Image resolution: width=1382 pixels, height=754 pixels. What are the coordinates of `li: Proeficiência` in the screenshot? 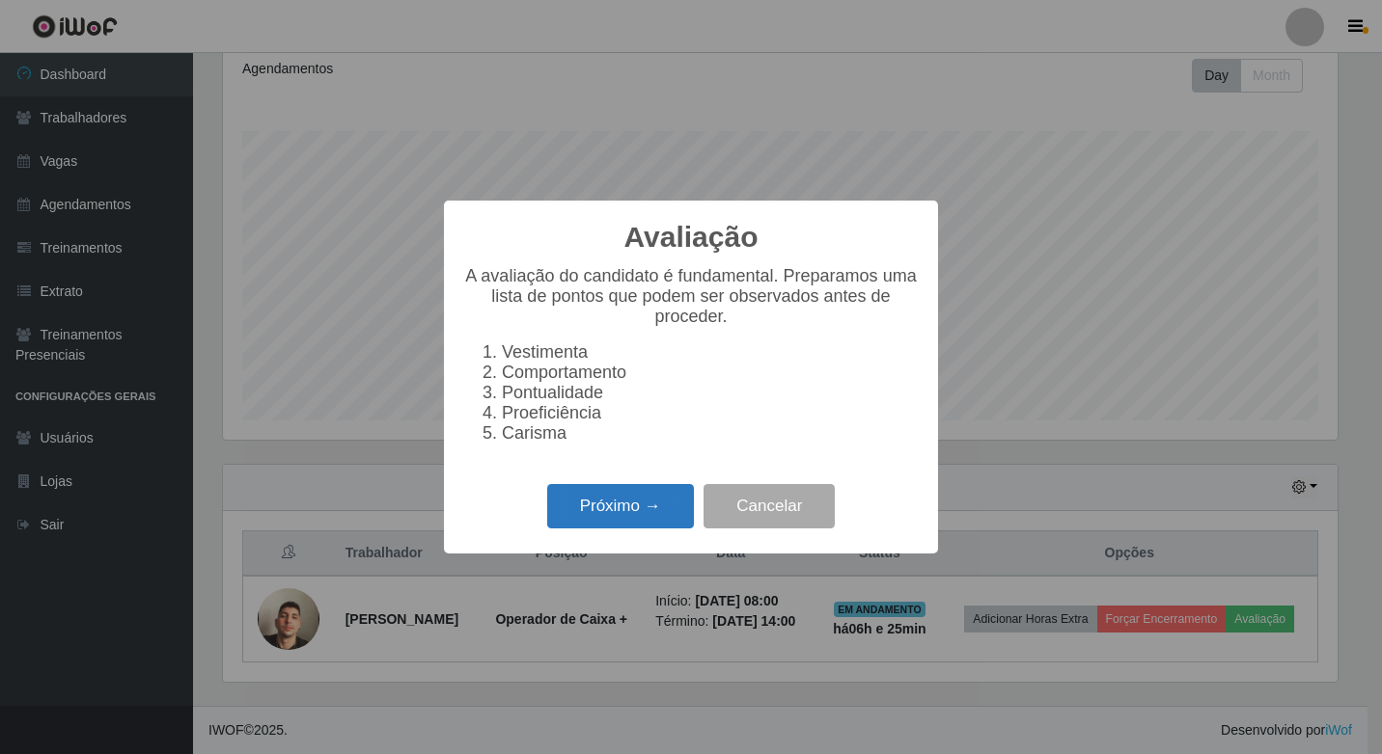 It's located at (710, 413).